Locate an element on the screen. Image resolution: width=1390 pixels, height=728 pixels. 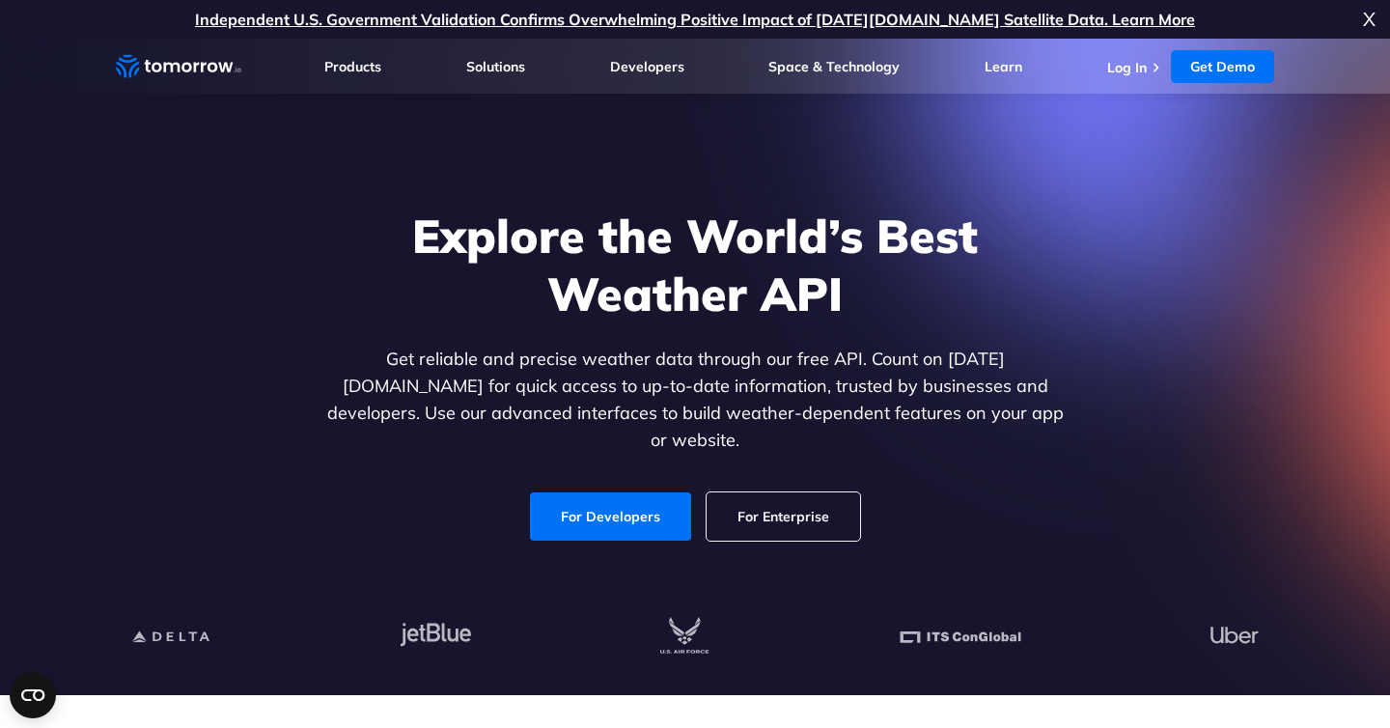
a: Log In is located at coordinates (1126, 68).